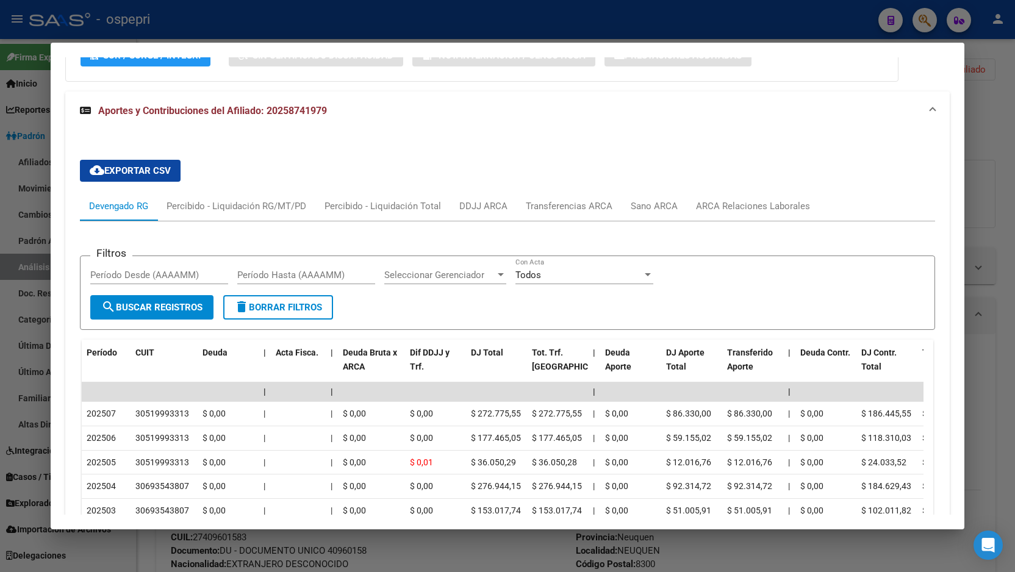 The image size is (1015, 572). What do you see at coordinates (278, 307) in the screenshot?
I see `span: Borrar Filtros` at bounding box center [278, 307].